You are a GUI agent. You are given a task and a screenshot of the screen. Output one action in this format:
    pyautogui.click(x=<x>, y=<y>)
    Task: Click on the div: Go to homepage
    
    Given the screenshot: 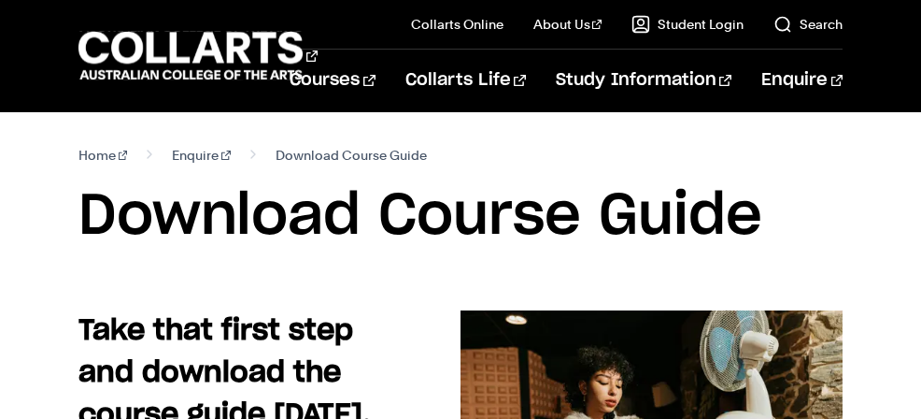 What is the action you would take?
    pyautogui.click(x=161, y=55)
    